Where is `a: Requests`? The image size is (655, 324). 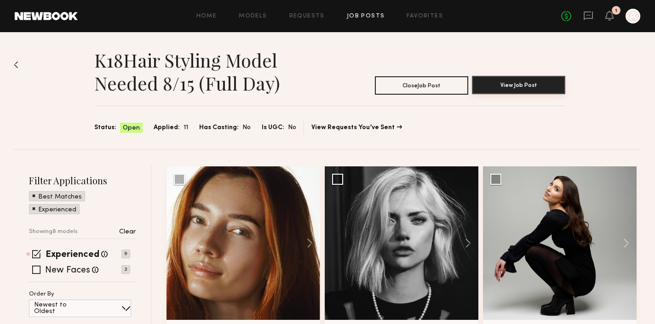 a: Requests is located at coordinates (307, 16).